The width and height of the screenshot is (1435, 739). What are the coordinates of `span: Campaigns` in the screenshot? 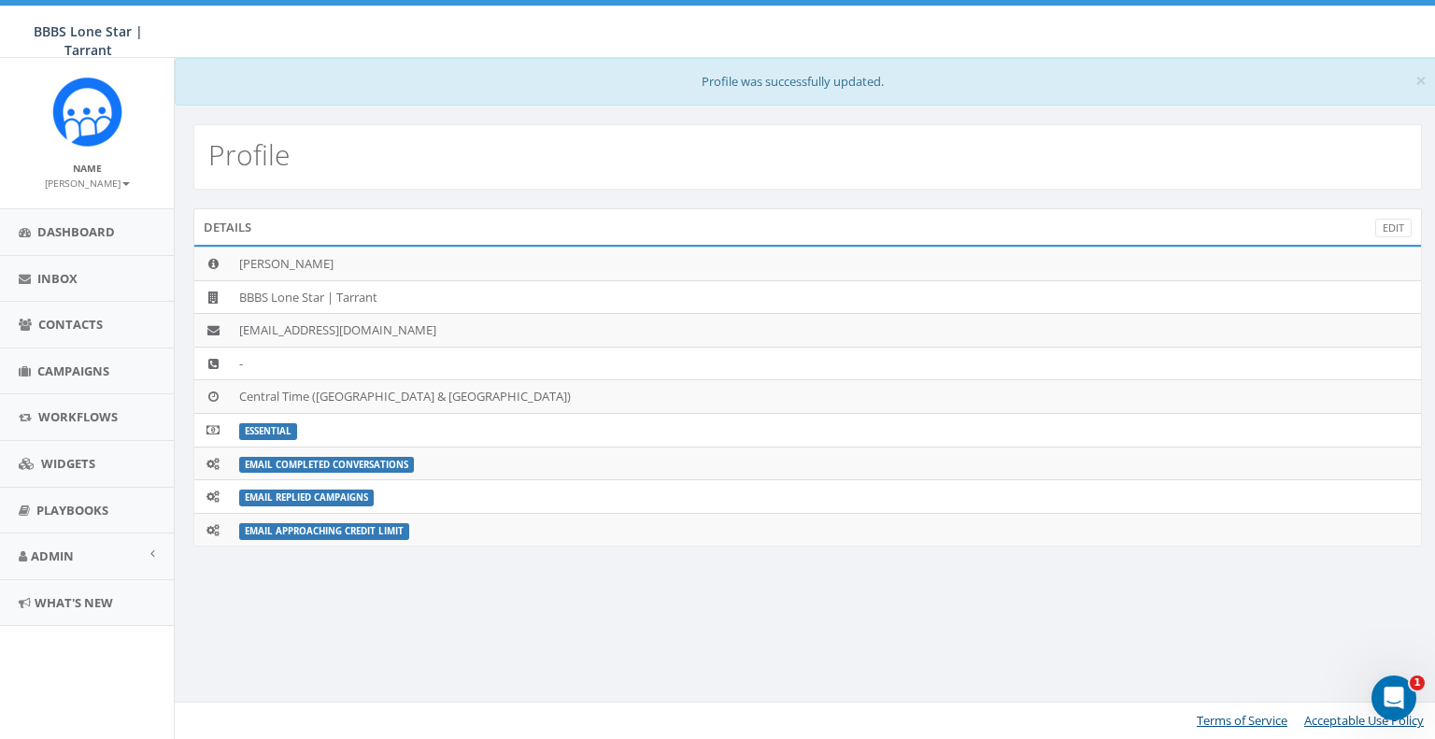 It's located at (73, 371).